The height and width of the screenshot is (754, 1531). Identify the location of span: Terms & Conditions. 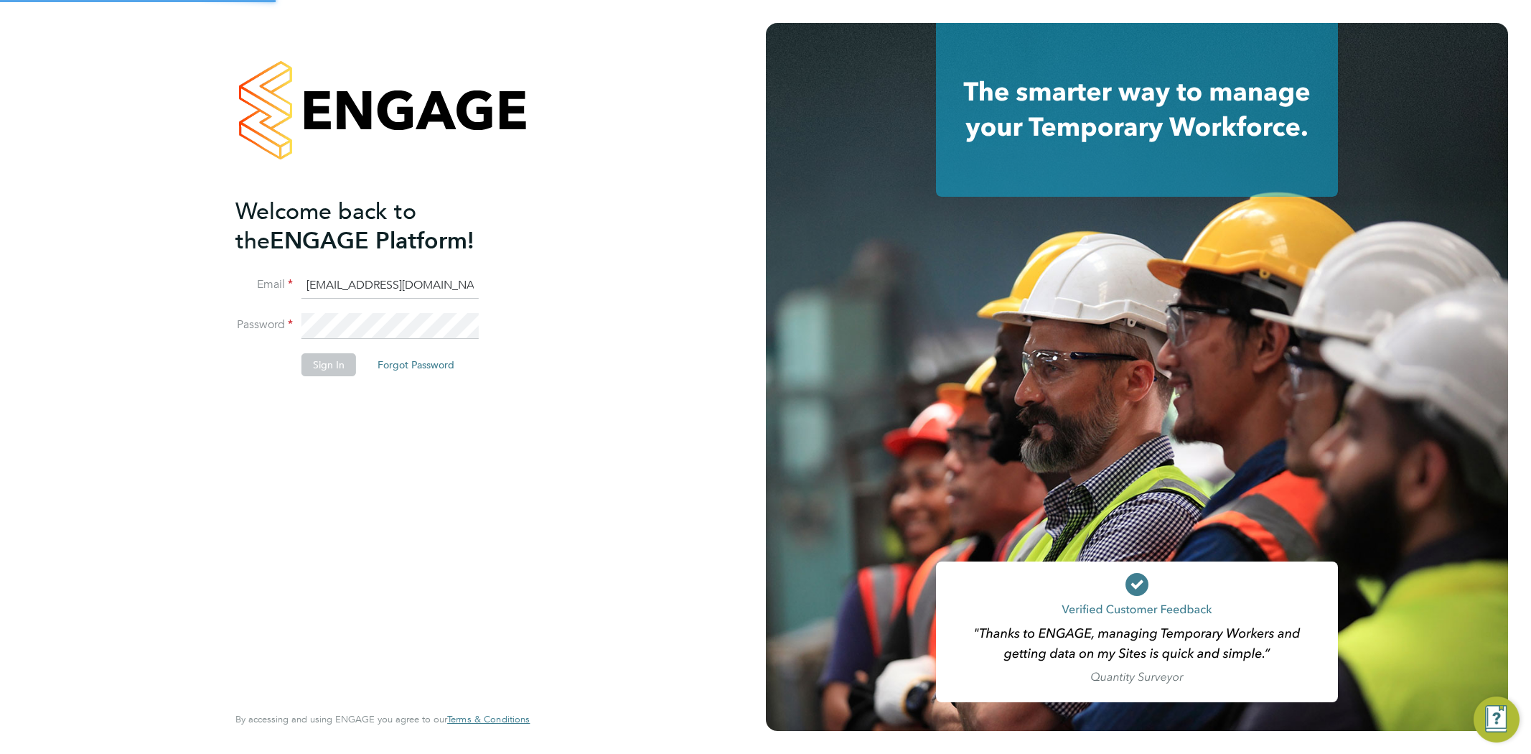
(488, 719).